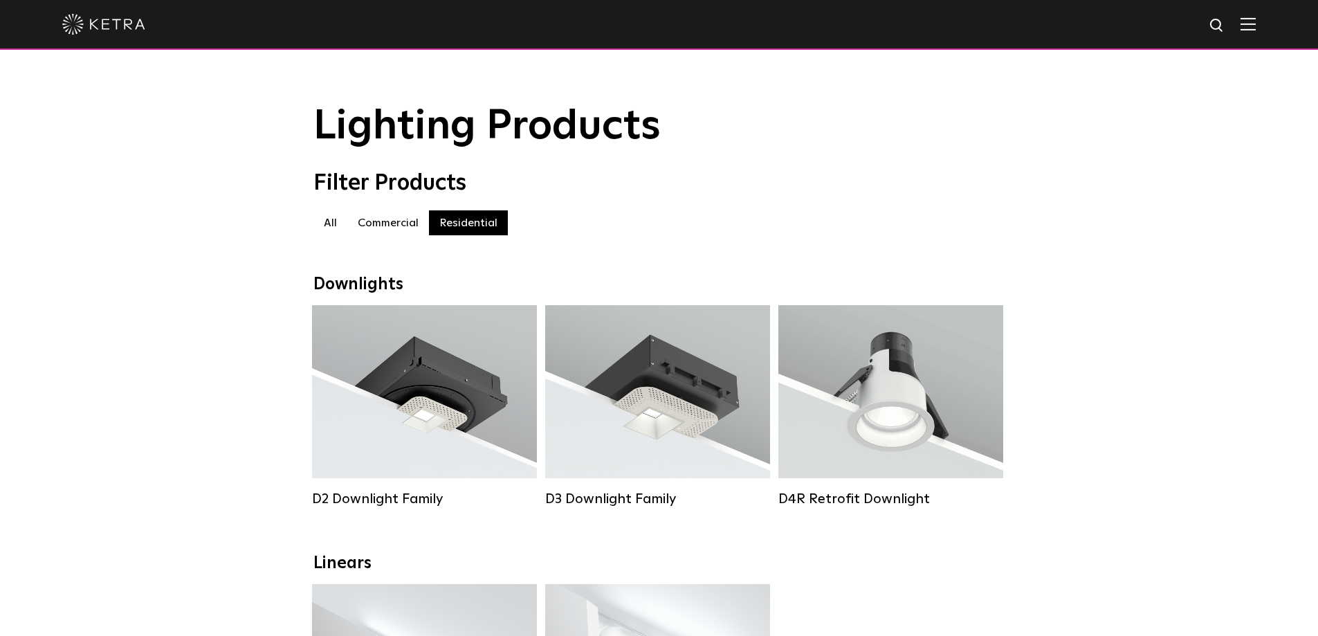 This screenshot has height=636, width=1318. Describe the element at coordinates (659, 183) in the screenshot. I see `div: Filter Products` at that location.